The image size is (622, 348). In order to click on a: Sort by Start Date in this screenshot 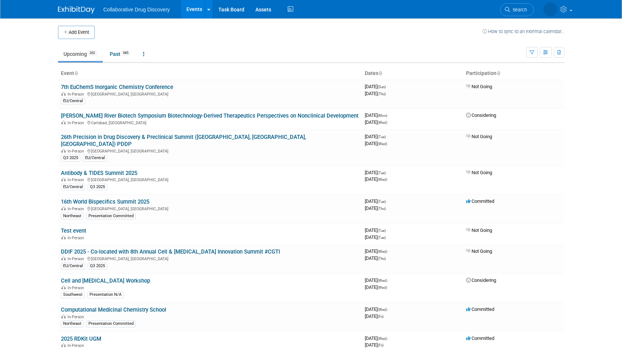, I will do `click(380, 73)`.